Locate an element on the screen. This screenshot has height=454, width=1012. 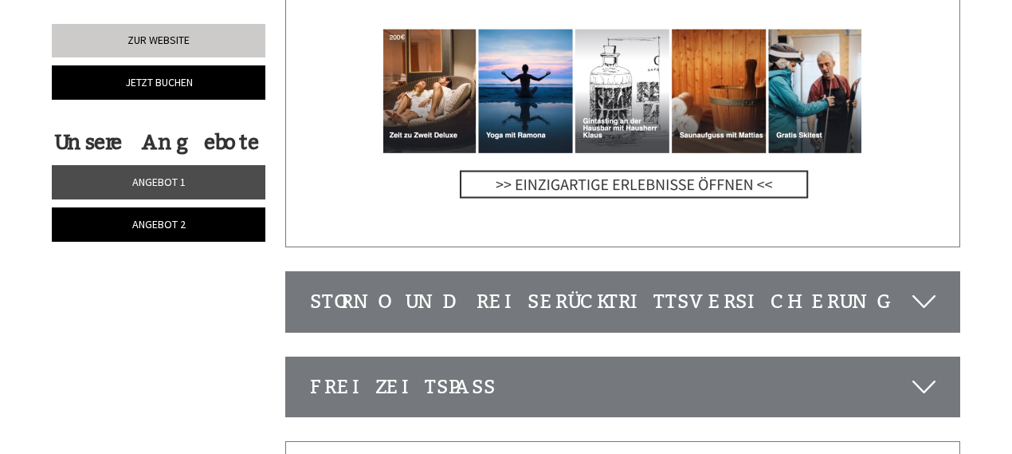
a: Jetzt buchen is located at coordinates (159, 82).